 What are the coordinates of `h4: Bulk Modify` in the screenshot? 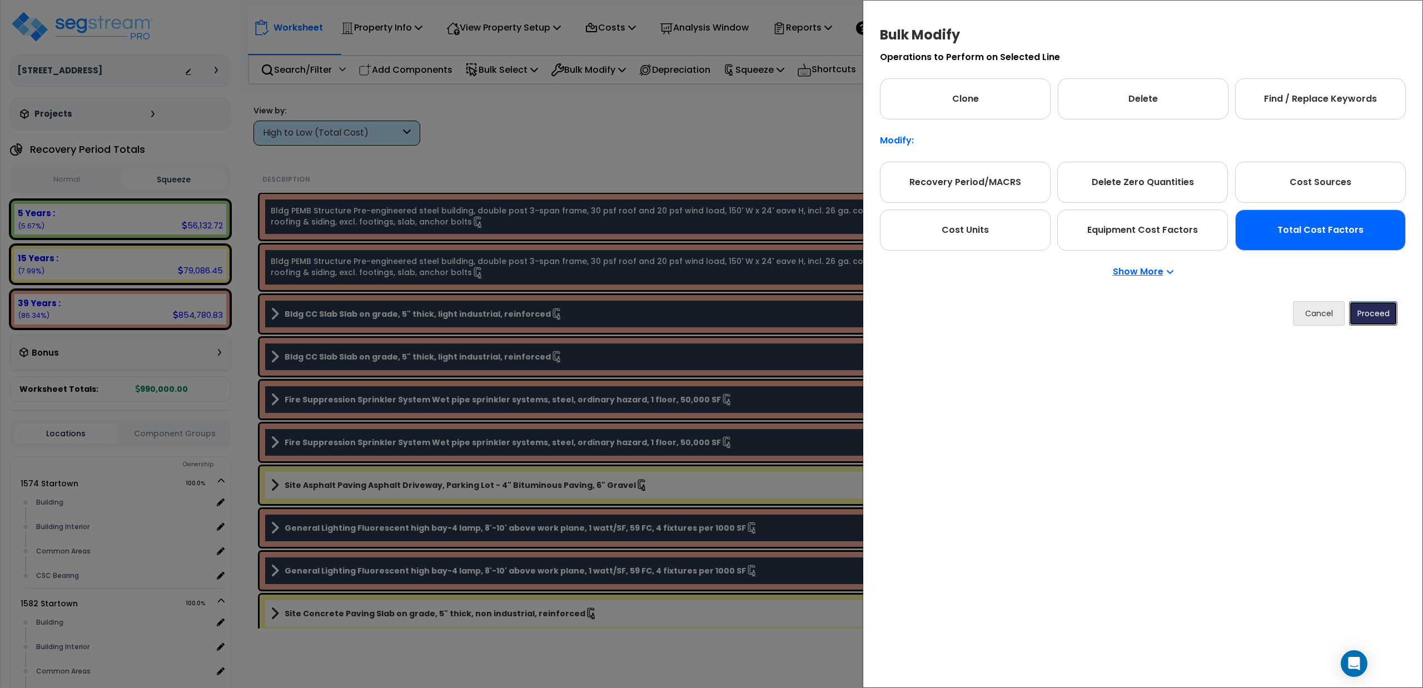 It's located at (1143, 35).